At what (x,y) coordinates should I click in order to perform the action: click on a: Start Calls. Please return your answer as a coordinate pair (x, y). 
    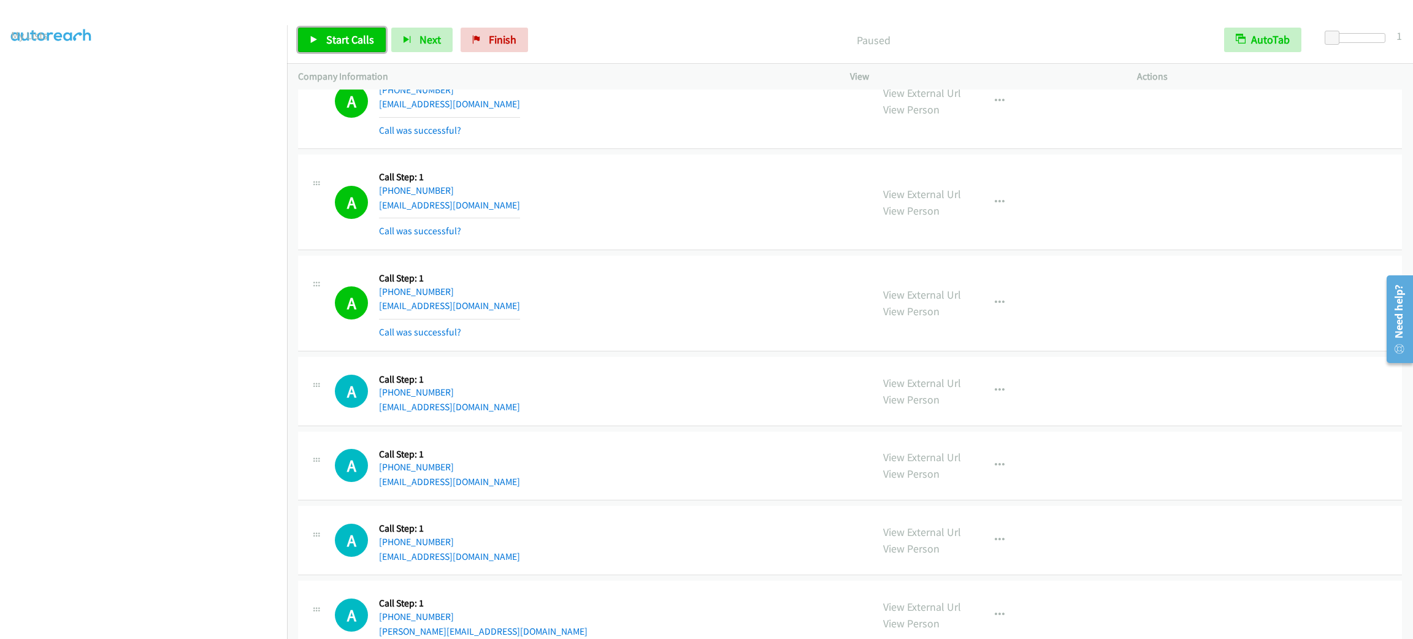
    Looking at the image, I should click on (342, 40).